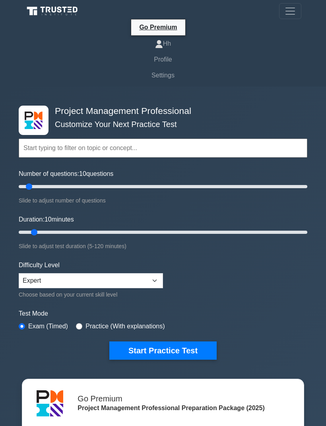 Image resolution: width=326 pixels, height=426 pixels. I want to click on label: Exam (Timed), so click(48, 326).